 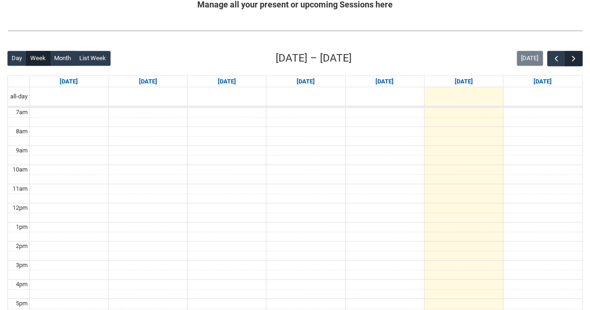 I want to click on div: 9am, so click(x=21, y=151).